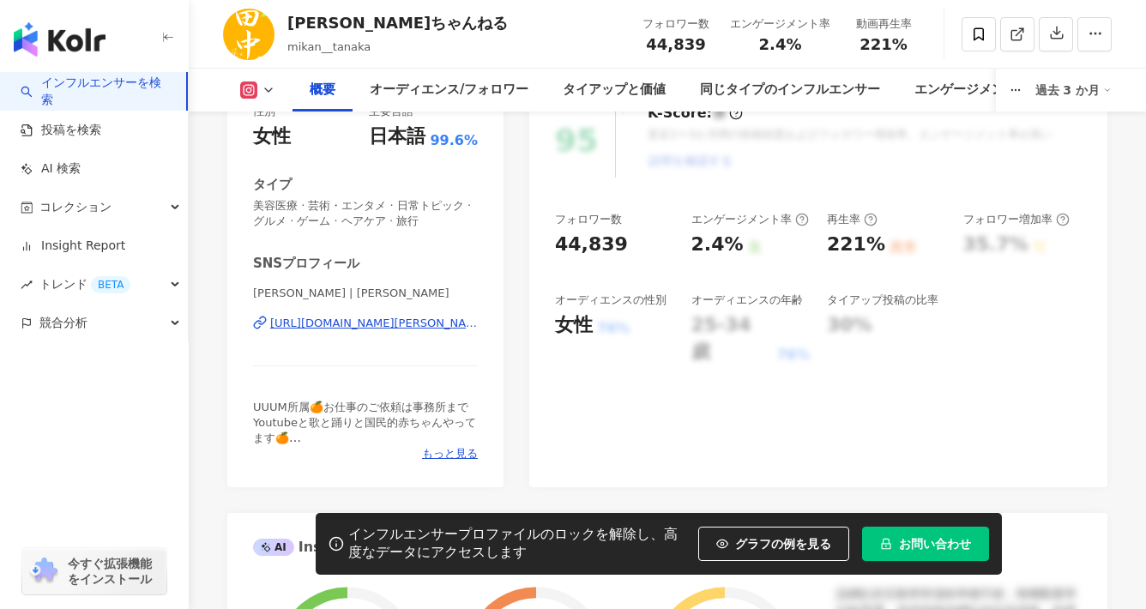  What do you see at coordinates (883, 300) in the screenshot?
I see `div: タイアップ投稿の比率` at bounding box center [883, 300].